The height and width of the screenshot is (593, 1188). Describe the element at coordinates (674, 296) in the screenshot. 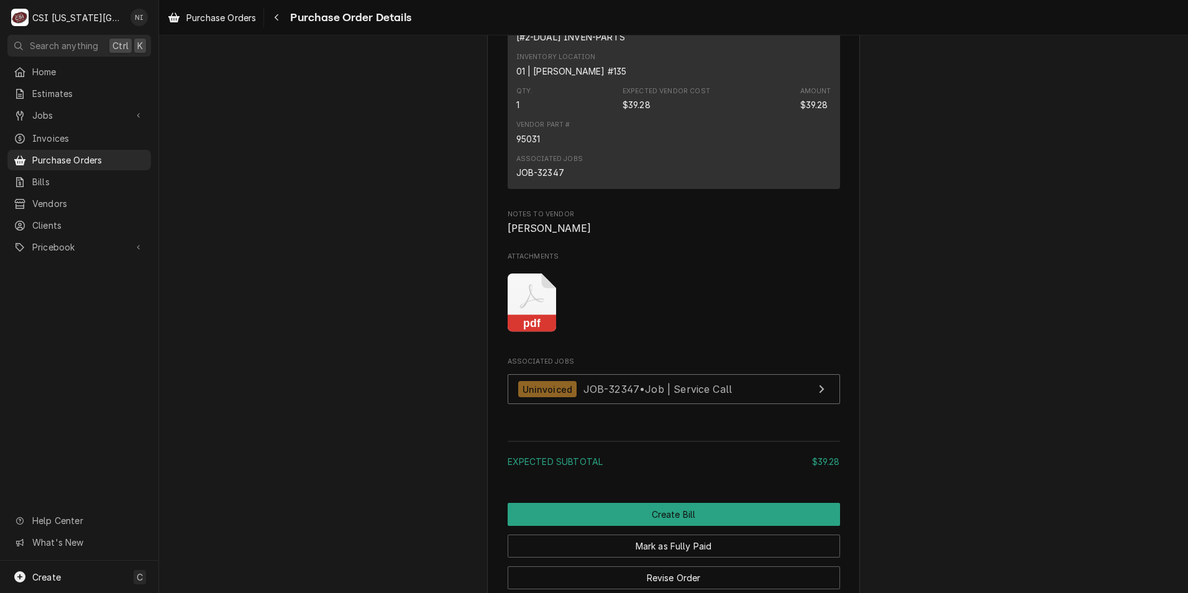

I see `div: Attachments` at that location.